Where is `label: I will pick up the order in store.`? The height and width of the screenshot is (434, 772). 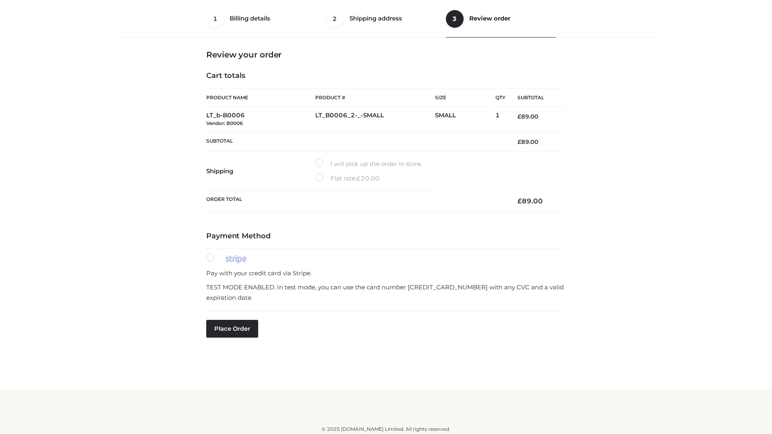
label: I will pick up the order in store. is located at coordinates (369, 164).